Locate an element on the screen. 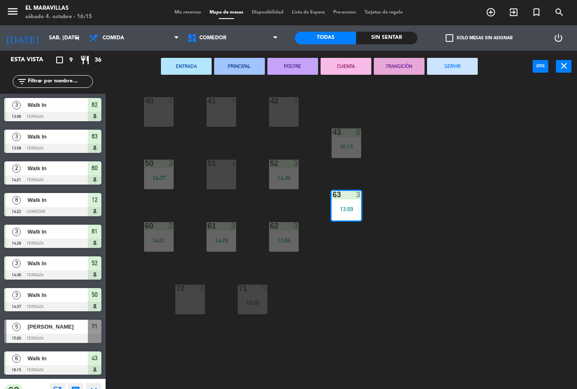 The width and height of the screenshot is (577, 389). div: 51 is located at coordinates (207, 163).